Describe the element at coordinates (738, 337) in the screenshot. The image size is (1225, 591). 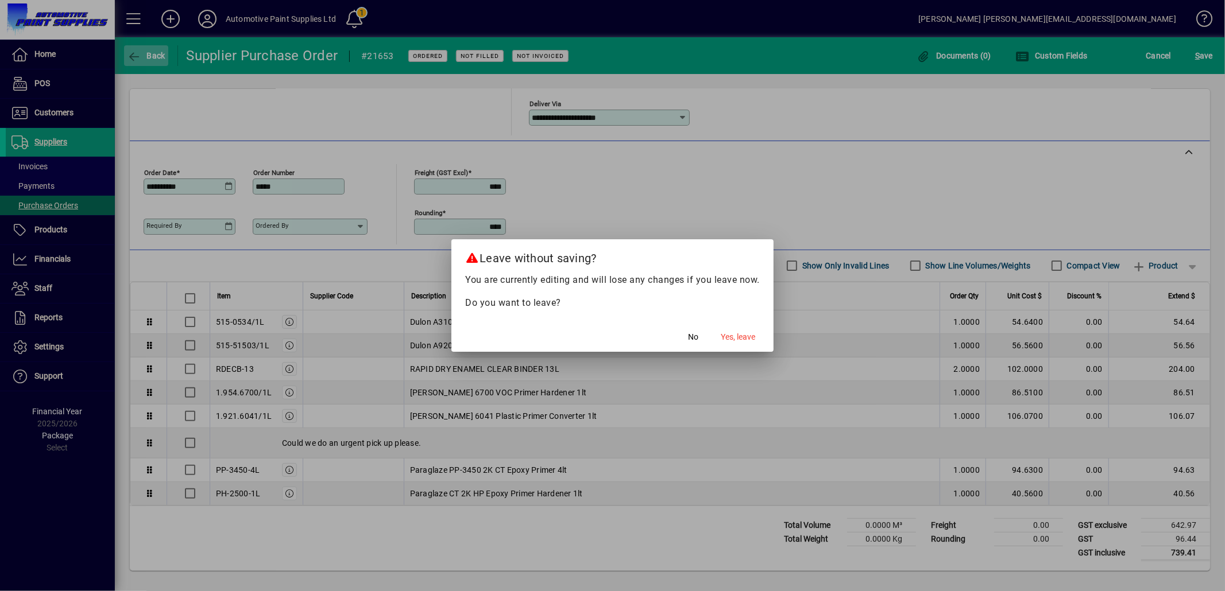
I see `span: Yes, leave` at that location.